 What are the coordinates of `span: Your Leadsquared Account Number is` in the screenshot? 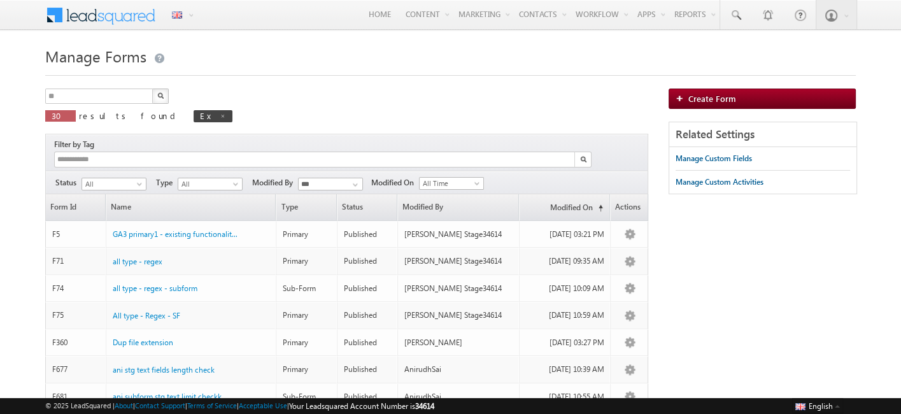 It's located at (362, 406).